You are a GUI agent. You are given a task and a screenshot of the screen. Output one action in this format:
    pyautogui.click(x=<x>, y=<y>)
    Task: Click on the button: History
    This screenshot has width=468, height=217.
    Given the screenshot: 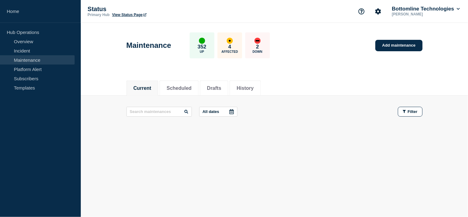 What is the action you would take?
    pyautogui.click(x=245, y=88)
    